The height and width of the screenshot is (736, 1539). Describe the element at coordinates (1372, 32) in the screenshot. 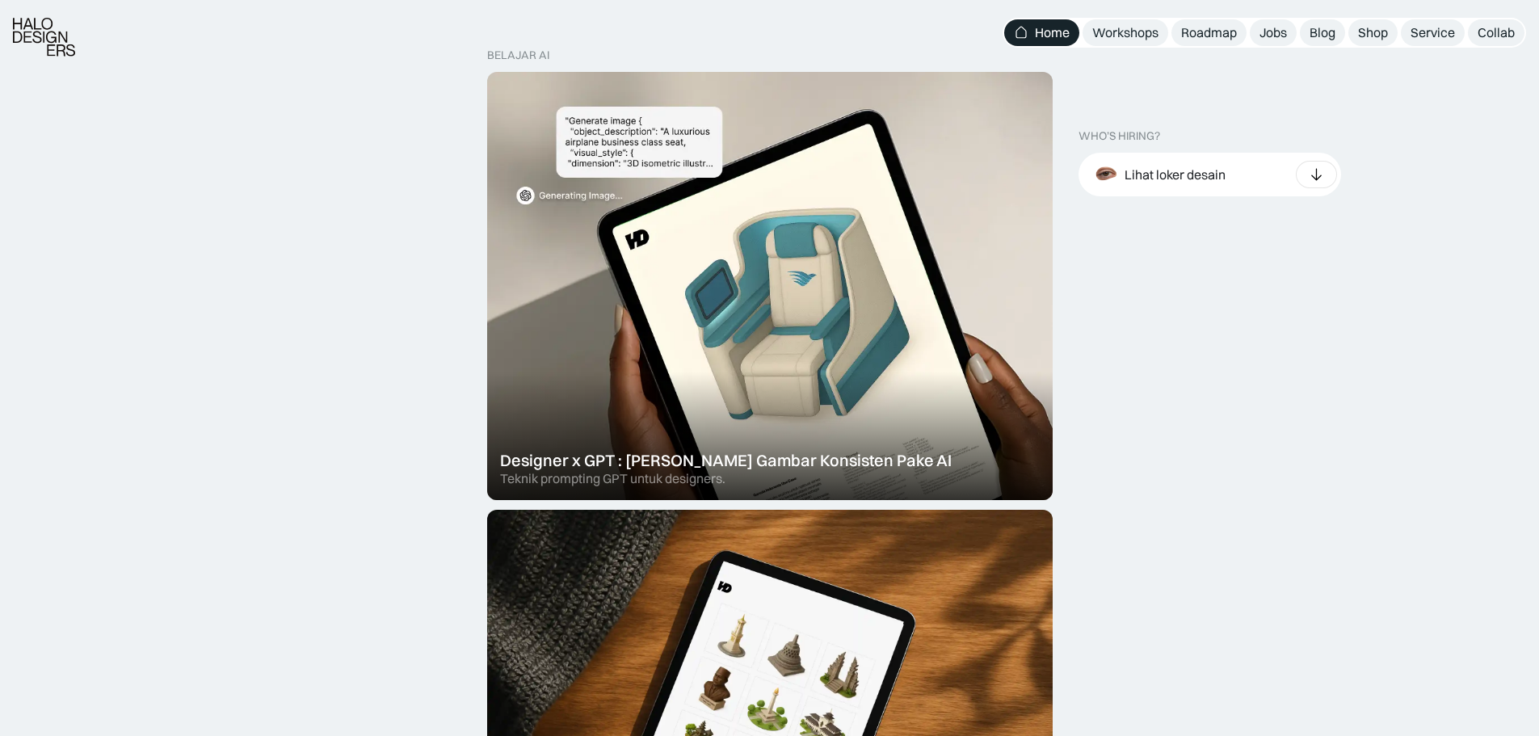

I see `div: Shop` at that location.